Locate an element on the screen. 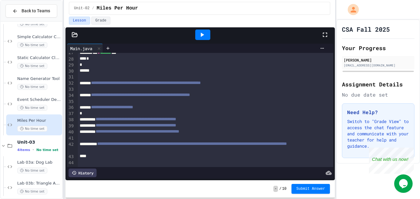 The height and width of the screenshot is (199, 420). span: Simple Calculator Class is located at coordinates (39, 37).